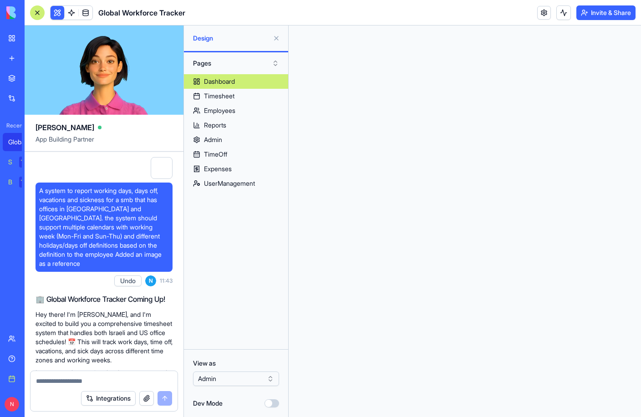  What do you see at coordinates (104, 143) in the screenshot?
I see `span: App Building Partner` at bounding box center [104, 143].